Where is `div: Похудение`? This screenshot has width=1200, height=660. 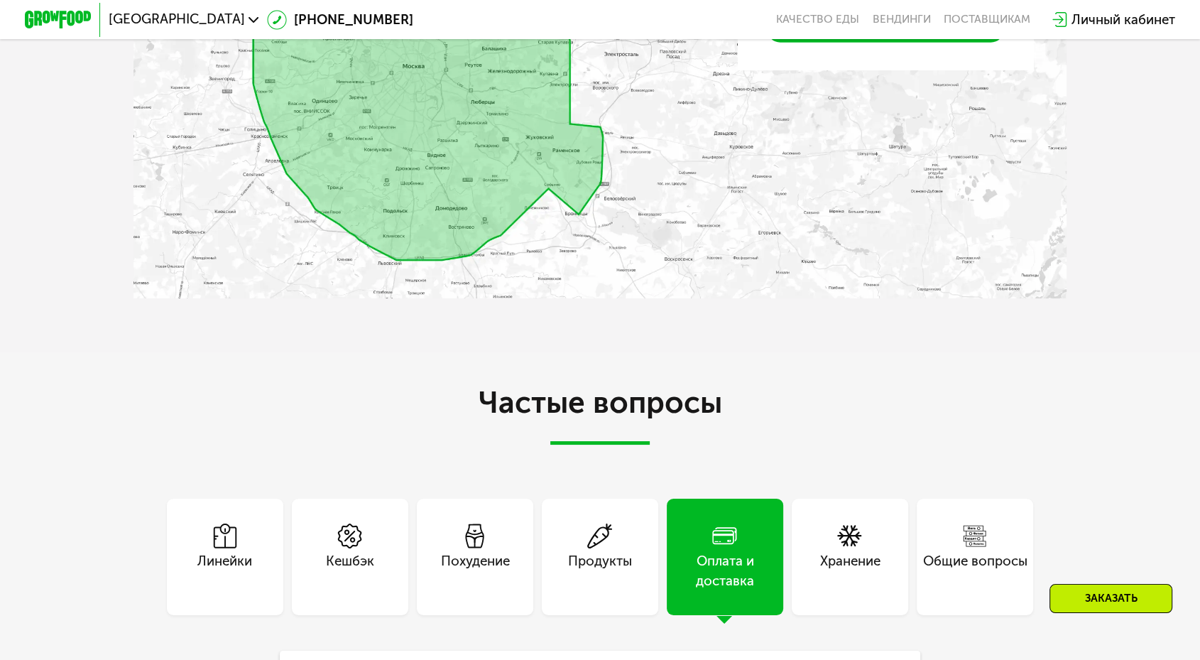
div: Похудение is located at coordinates (474, 571).